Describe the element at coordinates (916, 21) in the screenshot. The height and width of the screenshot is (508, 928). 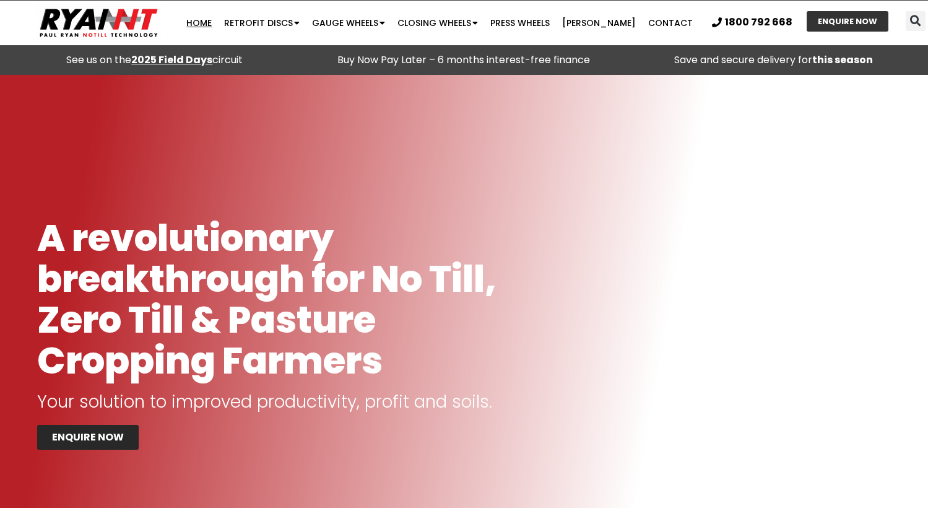
I see `div: Search` at that location.